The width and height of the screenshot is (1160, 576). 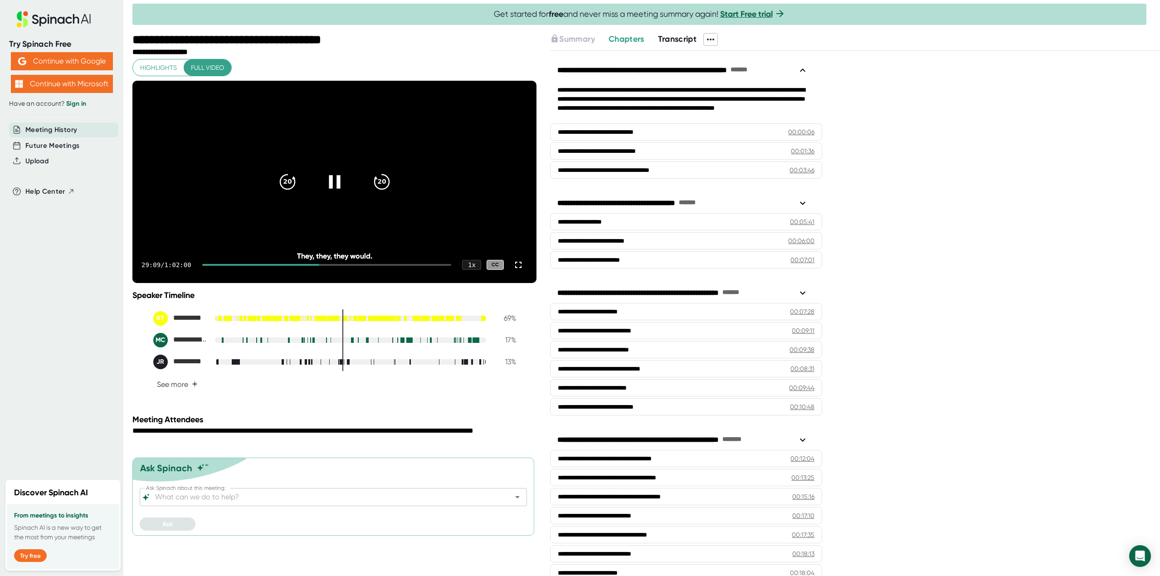 I want to click on div: 17 %, so click(x=505, y=340).